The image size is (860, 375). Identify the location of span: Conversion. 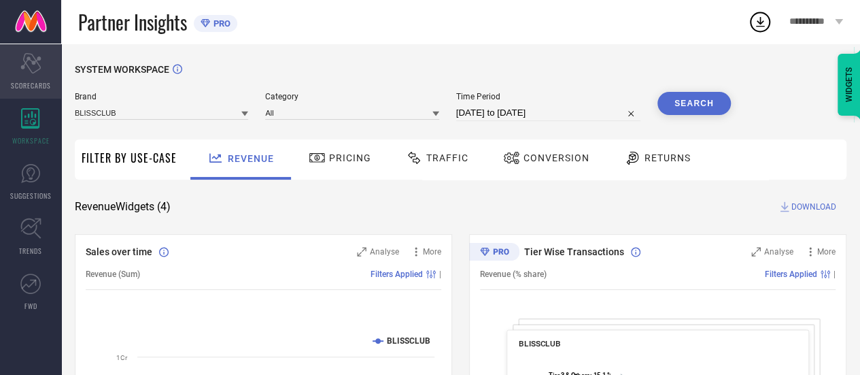
(556, 158).